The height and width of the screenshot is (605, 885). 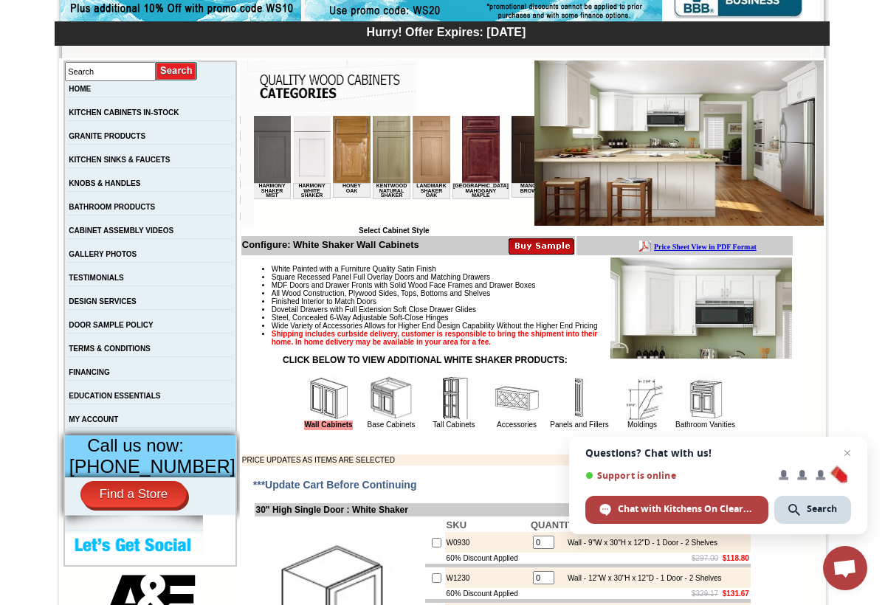 I want to click on a: Wall Cabinets, so click(x=328, y=425).